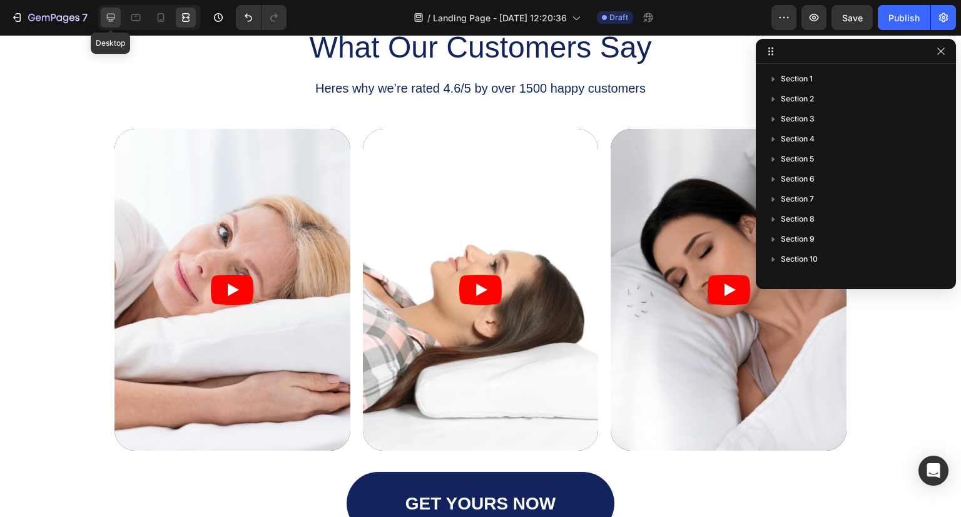  Describe the element at coordinates (933, 470) in the screenshot. I see `div: Open Intercom Messenger` at that location.